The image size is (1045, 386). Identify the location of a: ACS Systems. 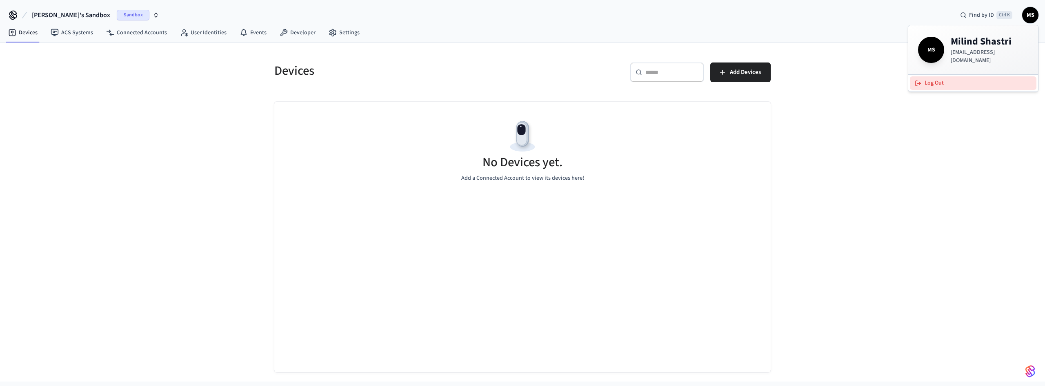
(72, 33).